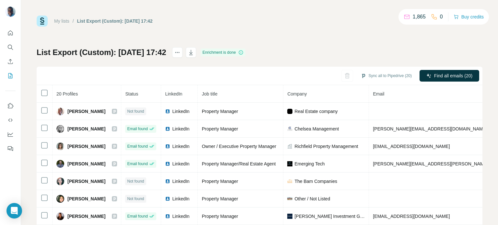  I want to click on button: Use Surfe API, so click(10, 120).